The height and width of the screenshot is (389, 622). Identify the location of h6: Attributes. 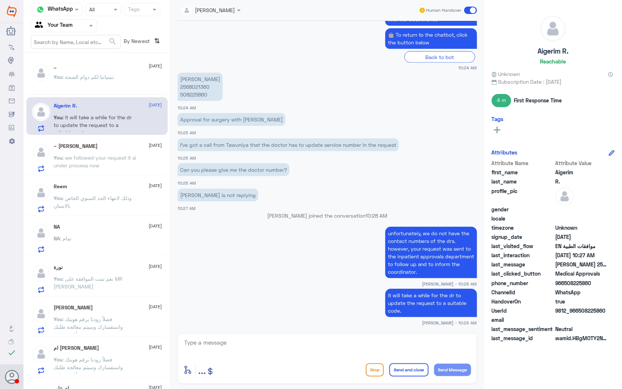
(504, 152).